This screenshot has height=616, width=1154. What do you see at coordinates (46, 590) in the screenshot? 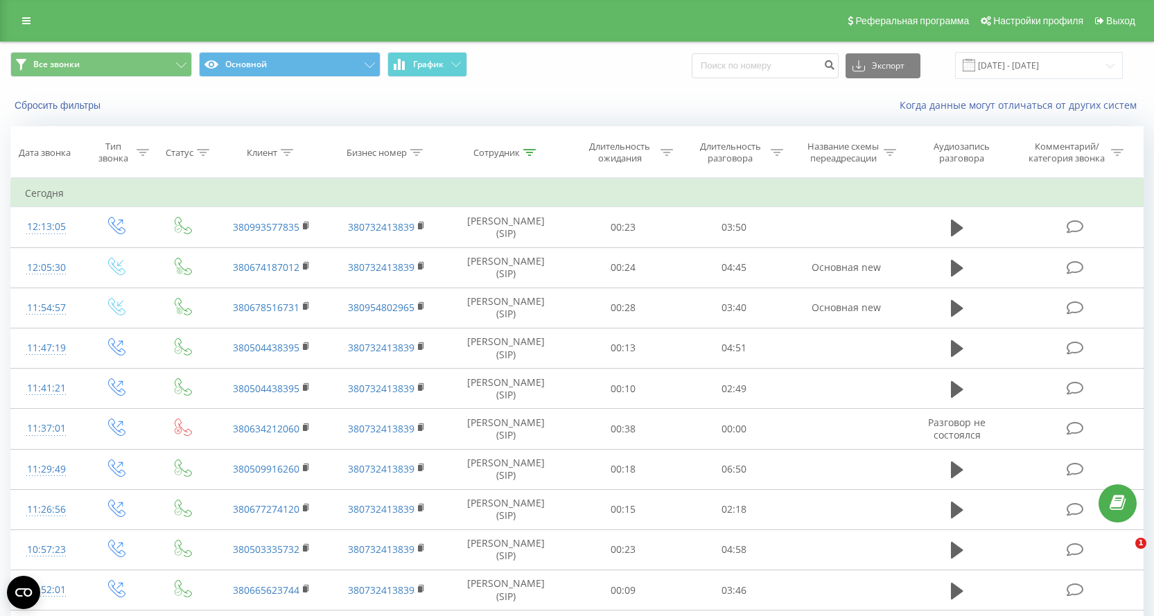
I see `div: 10:52:01` at bounding box center [46, 590].